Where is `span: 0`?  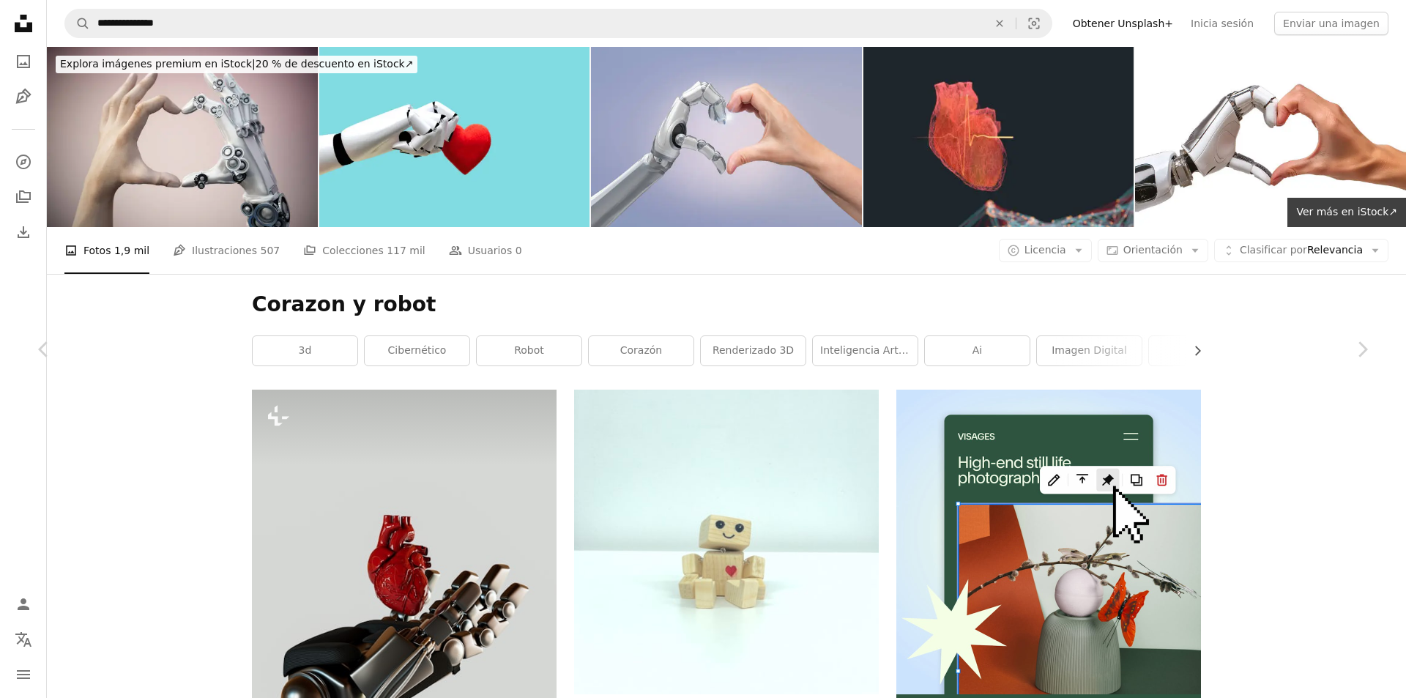 span: 0 is located at coordinates (518, 250).